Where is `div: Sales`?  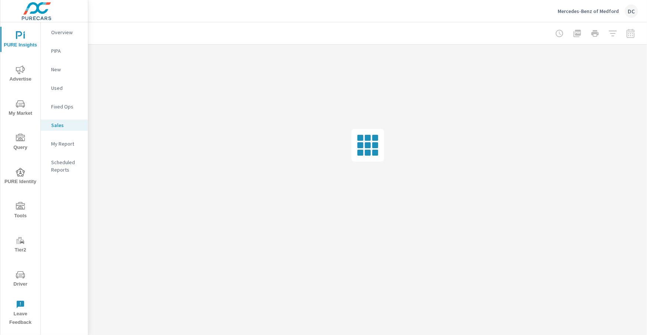
div: Sales is located at coordinates (64, 125).